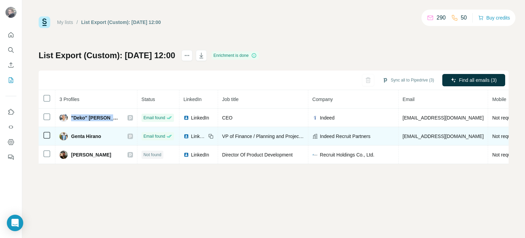  What do you see at coordinates (257, 155) in the screenshot?
I see `span: Director Of Product Development` at bounding box center [257, 155].